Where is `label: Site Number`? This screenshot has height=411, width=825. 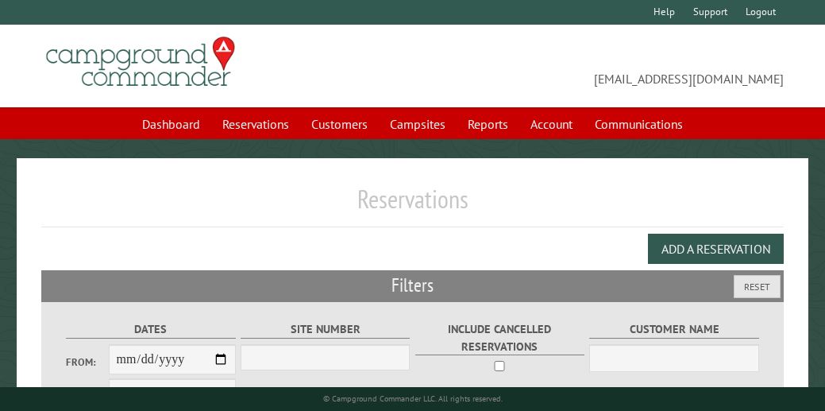
label: Site Number is located at coordinates (325, 329).